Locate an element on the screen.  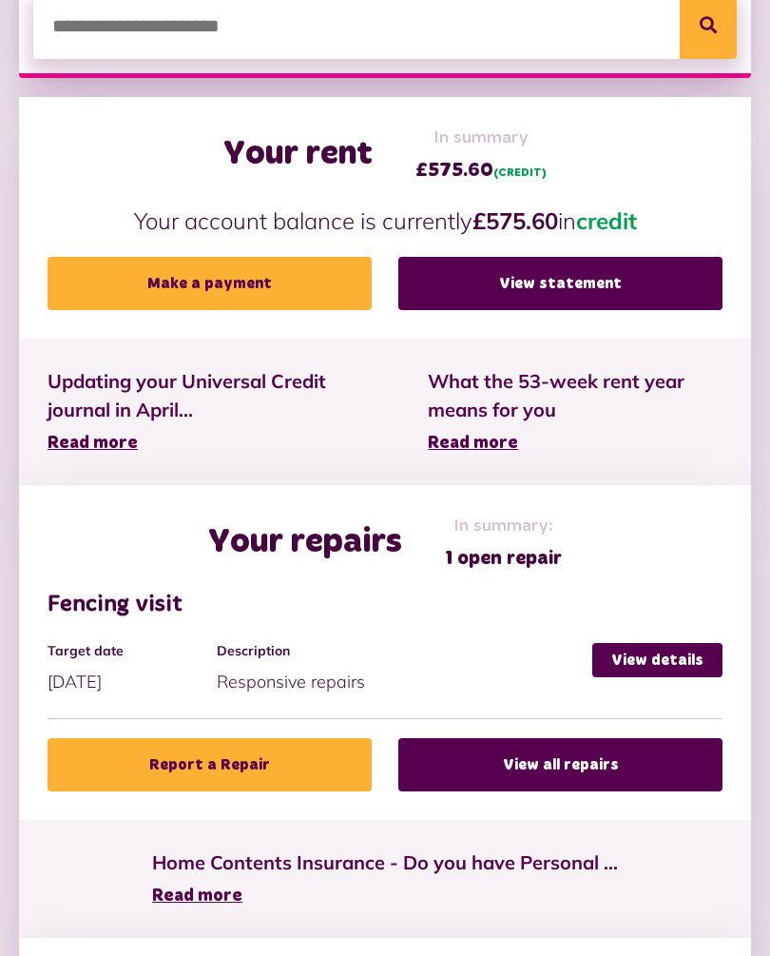
h3: Fencing visit is located at coordinates (385, 606).